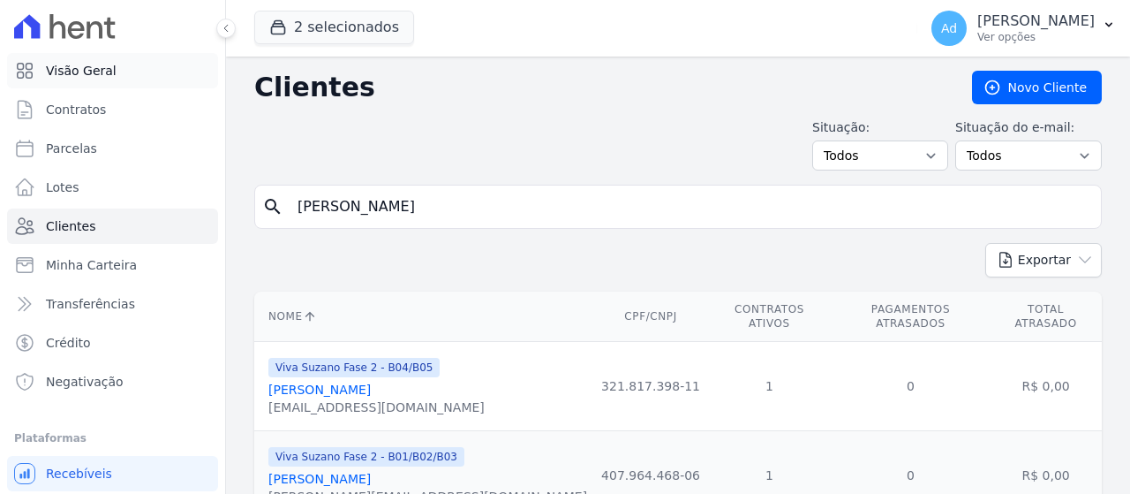 The height and width of the screenshot is (494, 1130). Describe the element at coordinates (112, 304) in the screenshot. I see `a: Transferências` at that location.